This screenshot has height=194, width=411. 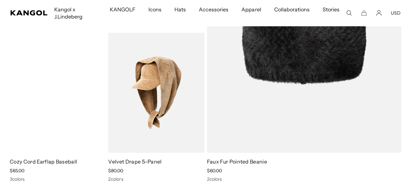 What do you see at coordinates (379, 13) in the screenshot?
I see `a: Account` at bounding box center [379, 13].